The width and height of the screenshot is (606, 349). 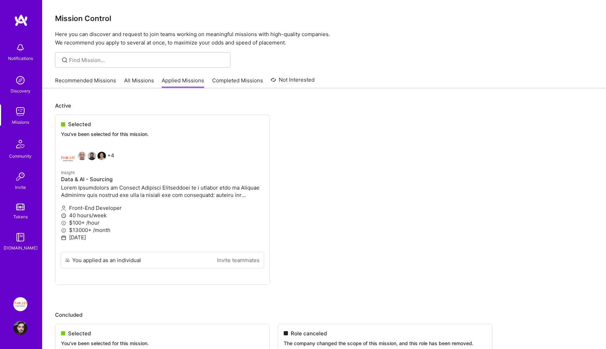 What do you see at coordinates (237, 82) in the screenshot?
I see `a: Completed Missions` at bounding box center [237, 82].